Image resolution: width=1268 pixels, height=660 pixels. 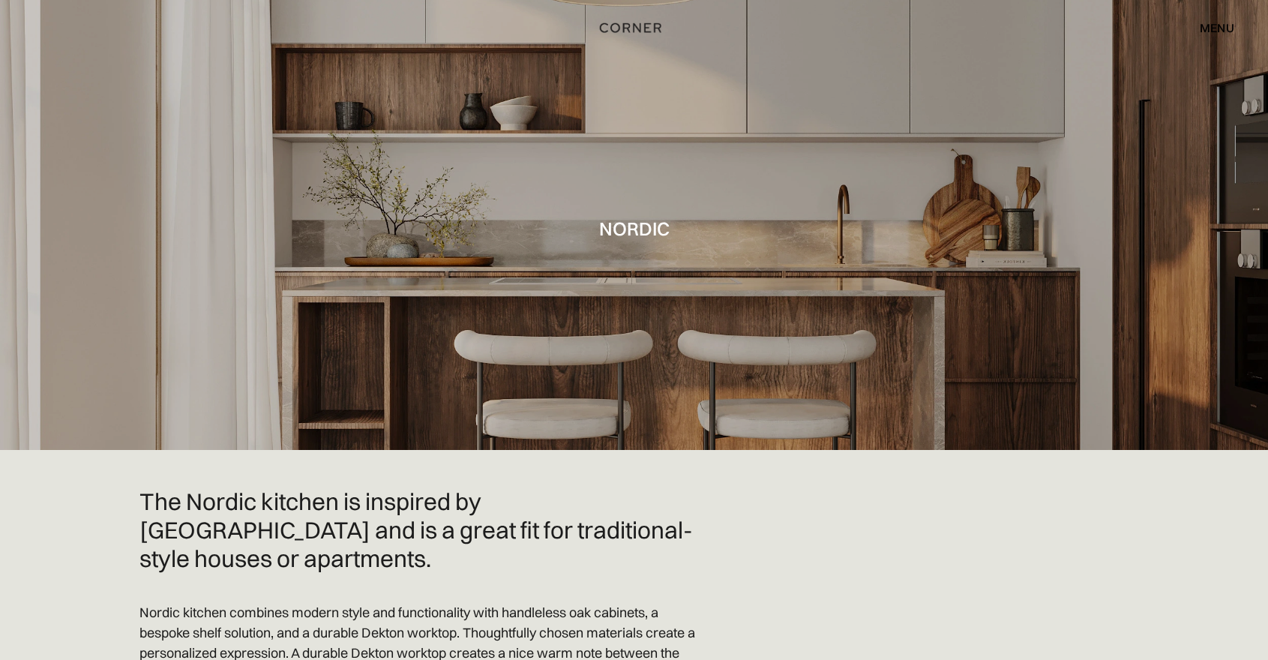 I want to click on h1: Nordic, so click(x=634, y=228).